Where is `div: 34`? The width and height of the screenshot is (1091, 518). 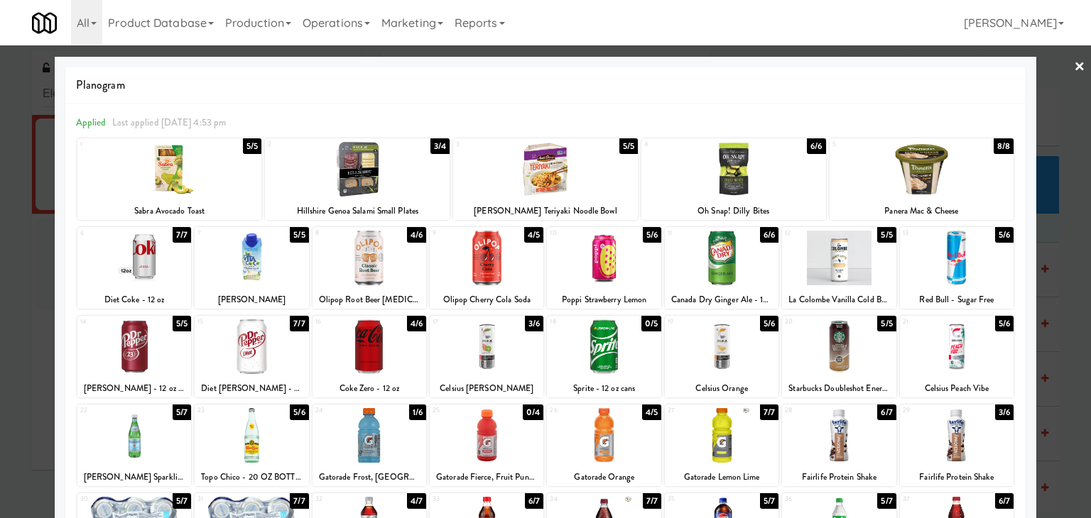 div: 34 is located at coordinates (577, 499).